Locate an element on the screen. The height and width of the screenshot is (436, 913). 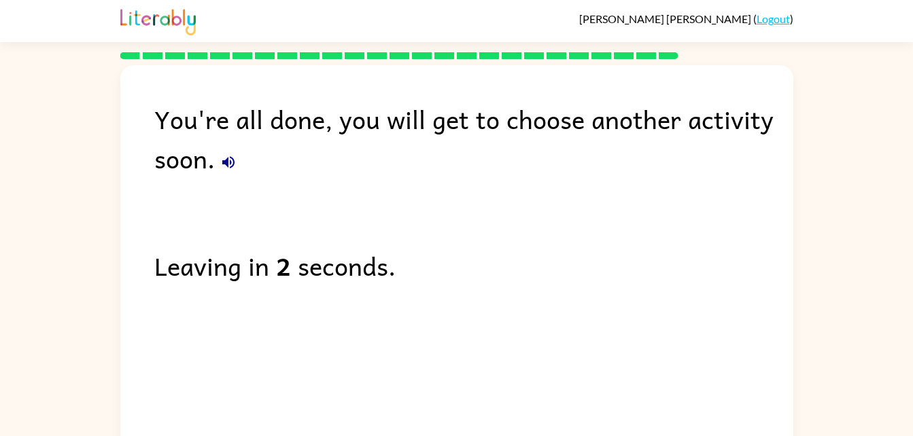
div: Leaving in seconds. is located at coordinates (474, 266).